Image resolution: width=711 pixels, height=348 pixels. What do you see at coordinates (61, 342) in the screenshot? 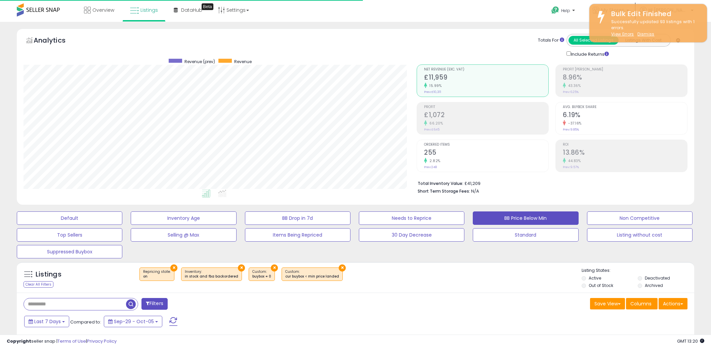
I see `div: seller snap | |` at bounding box center [61, 342].